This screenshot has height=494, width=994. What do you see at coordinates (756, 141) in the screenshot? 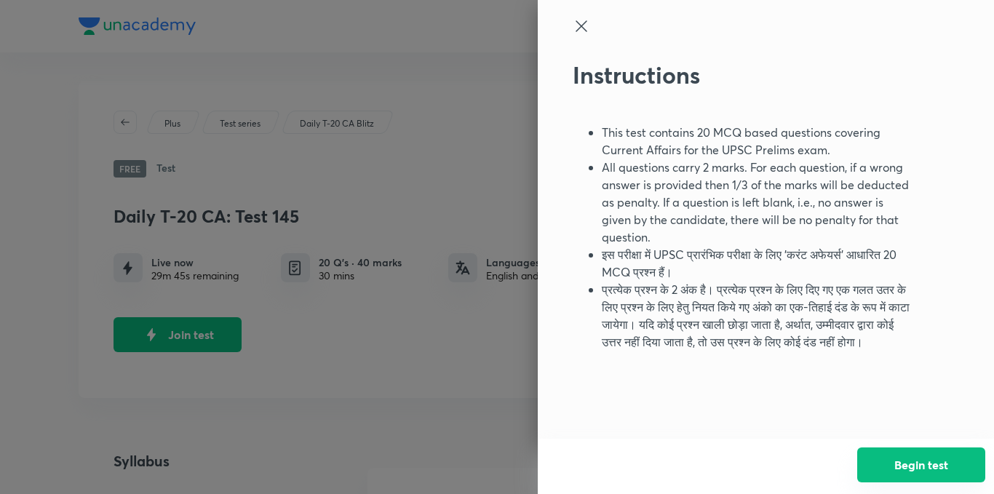
I see `li: This test contains 20 MCQ based questions covering Current Affairs for the UPSC Prelims exam.` at bounding box center [756, 141].